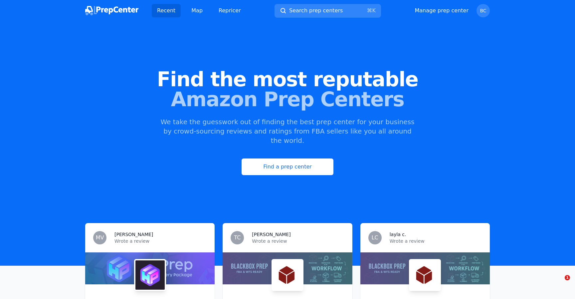 The image size is (575, 299). I want to click on a: Map, so click(197, 11).